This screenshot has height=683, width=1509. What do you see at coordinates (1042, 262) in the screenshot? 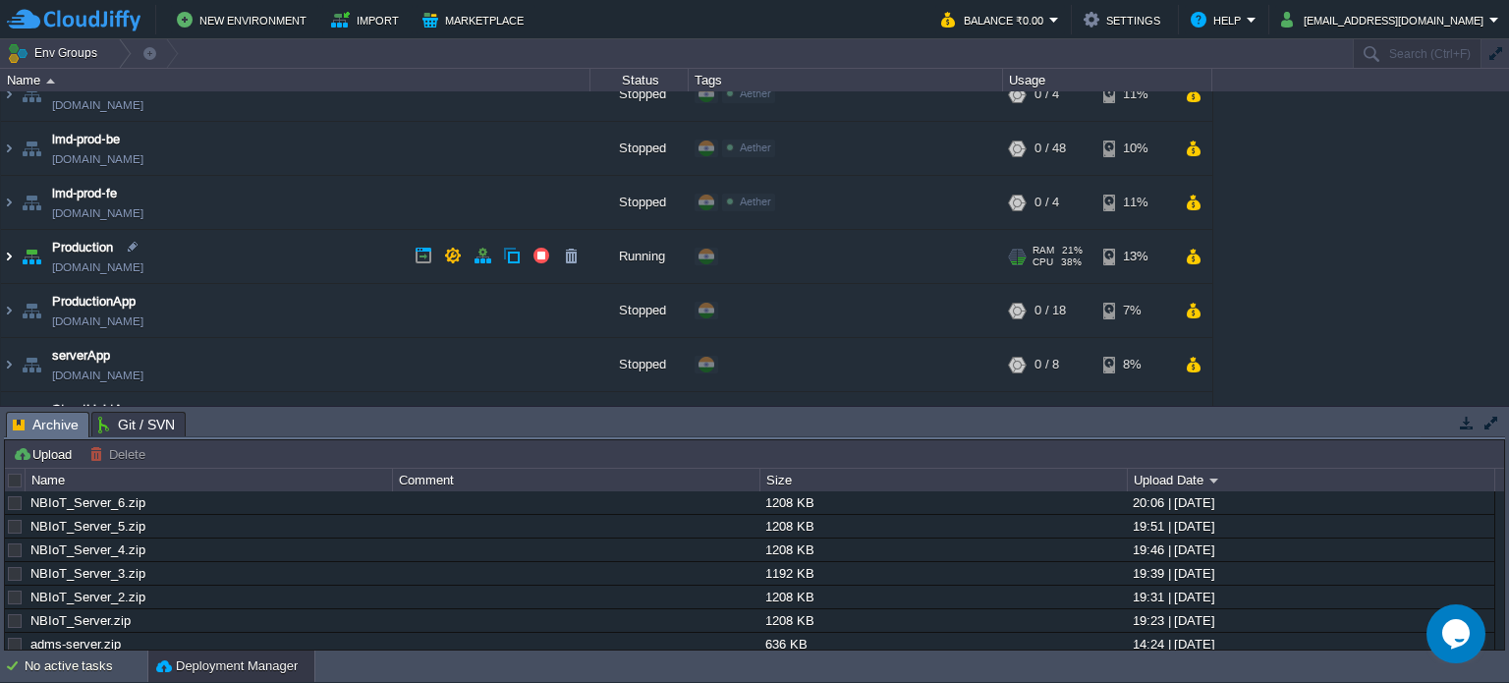
I see `span: CPU` at bounding box center [1042, 262].